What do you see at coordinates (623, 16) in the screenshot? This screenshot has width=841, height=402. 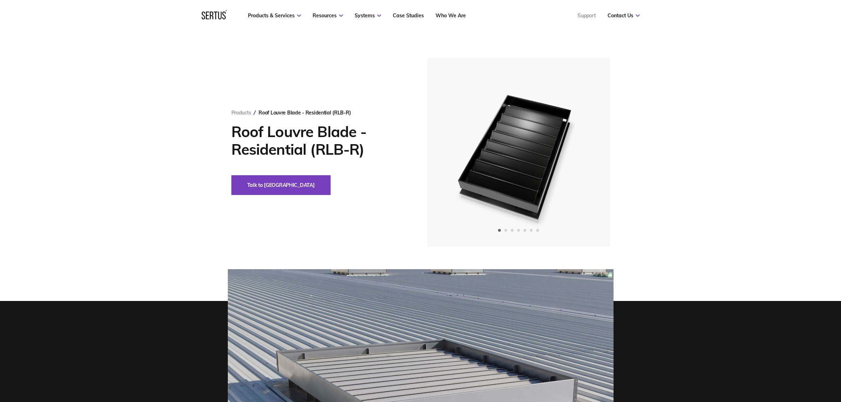 I see `a: Contact Us` at bounding box center [623, 16].